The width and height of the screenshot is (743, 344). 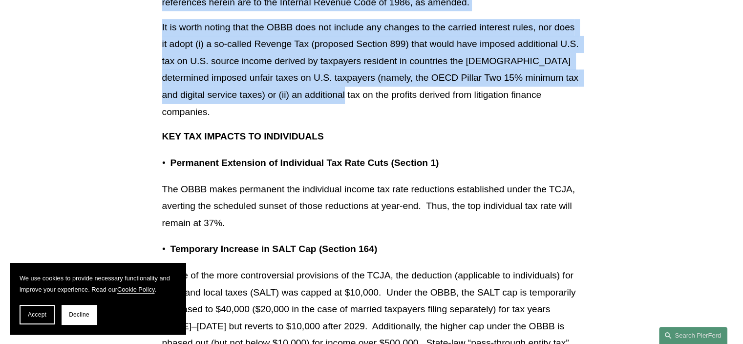 What do you see at coordinates (37, 314) in the screenshot?
I see `span: Accept` at bounding box center [37, 314].